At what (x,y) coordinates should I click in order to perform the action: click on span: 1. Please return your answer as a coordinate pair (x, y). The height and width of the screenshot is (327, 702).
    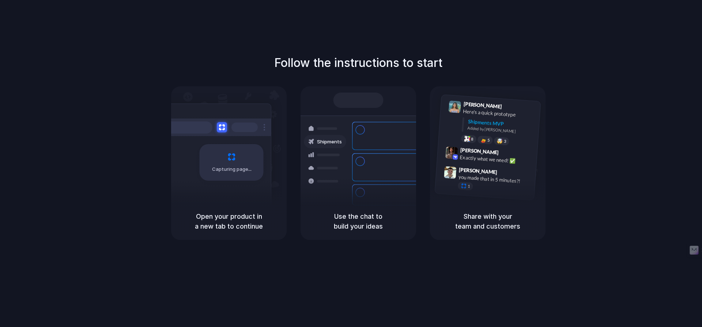
    Looking at the image, I should click on (468, 186).